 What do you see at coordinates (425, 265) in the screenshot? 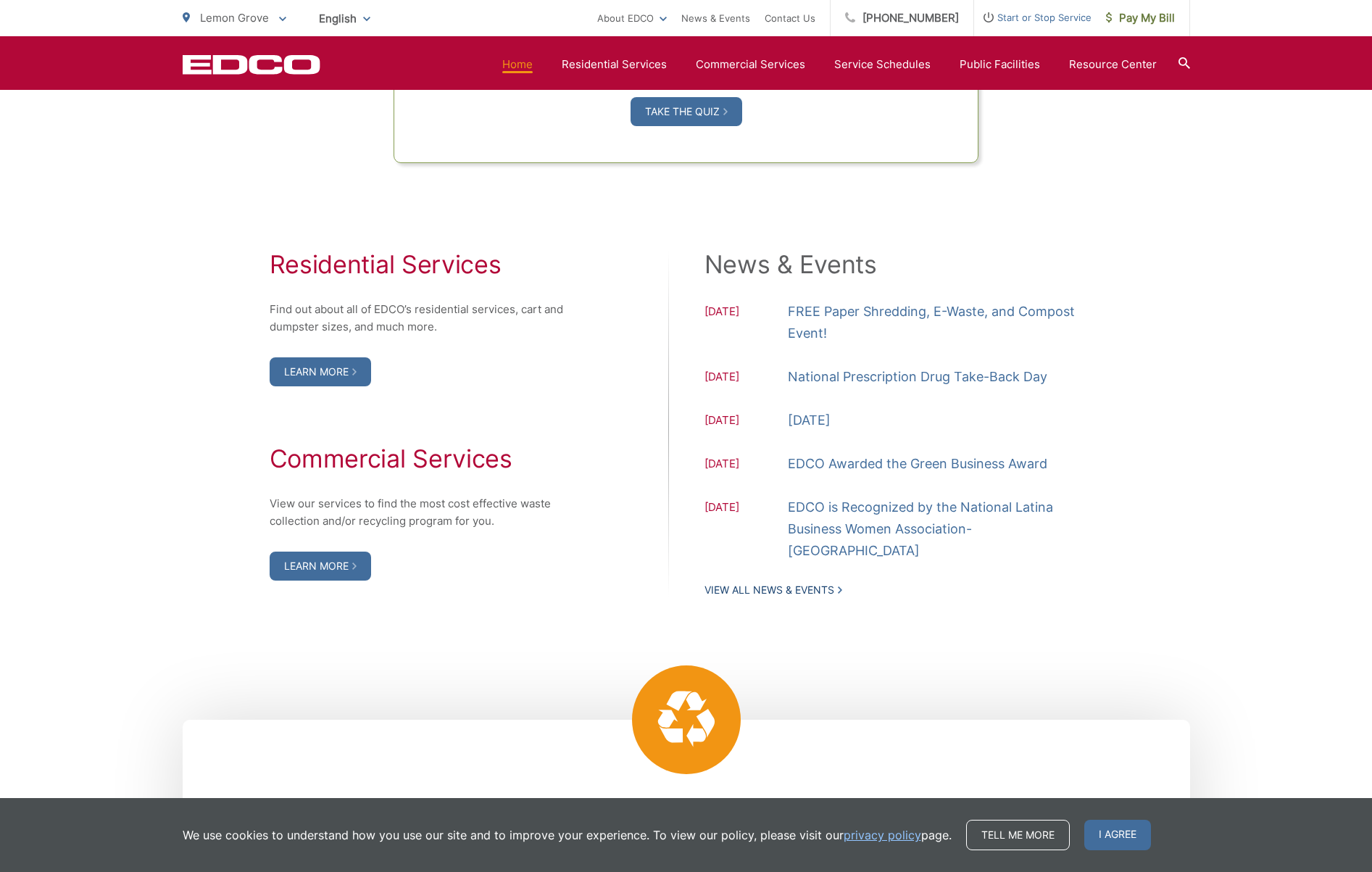
I see `h2: Residential Services` at bounding box center [425, 265].